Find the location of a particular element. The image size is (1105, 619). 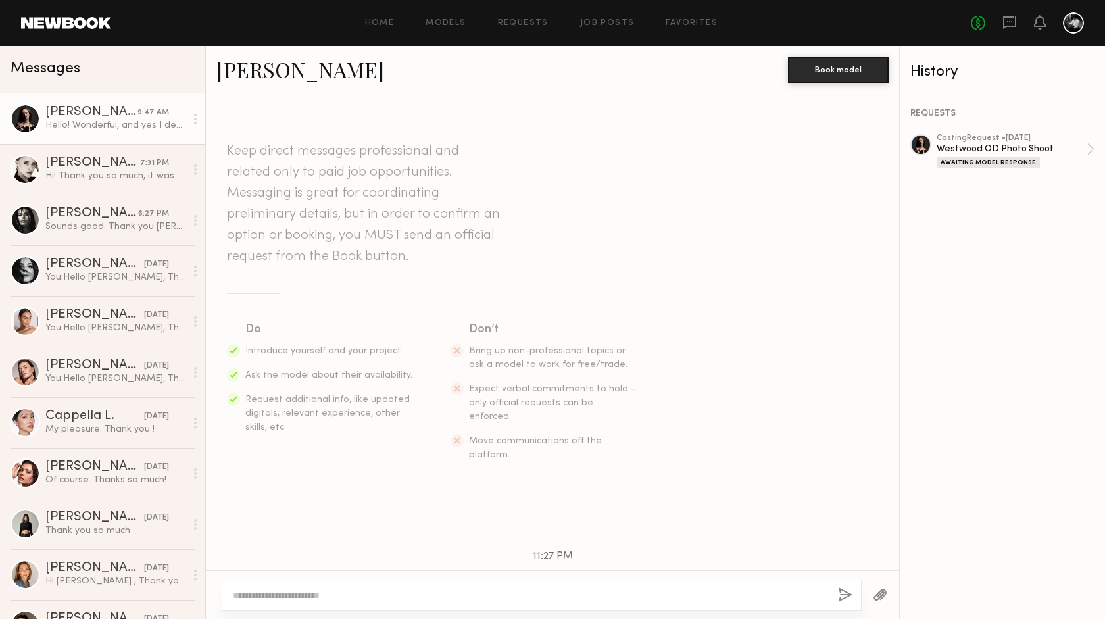

div: Westwood OD Photo Shoot is located at coordinates (1012, 149).